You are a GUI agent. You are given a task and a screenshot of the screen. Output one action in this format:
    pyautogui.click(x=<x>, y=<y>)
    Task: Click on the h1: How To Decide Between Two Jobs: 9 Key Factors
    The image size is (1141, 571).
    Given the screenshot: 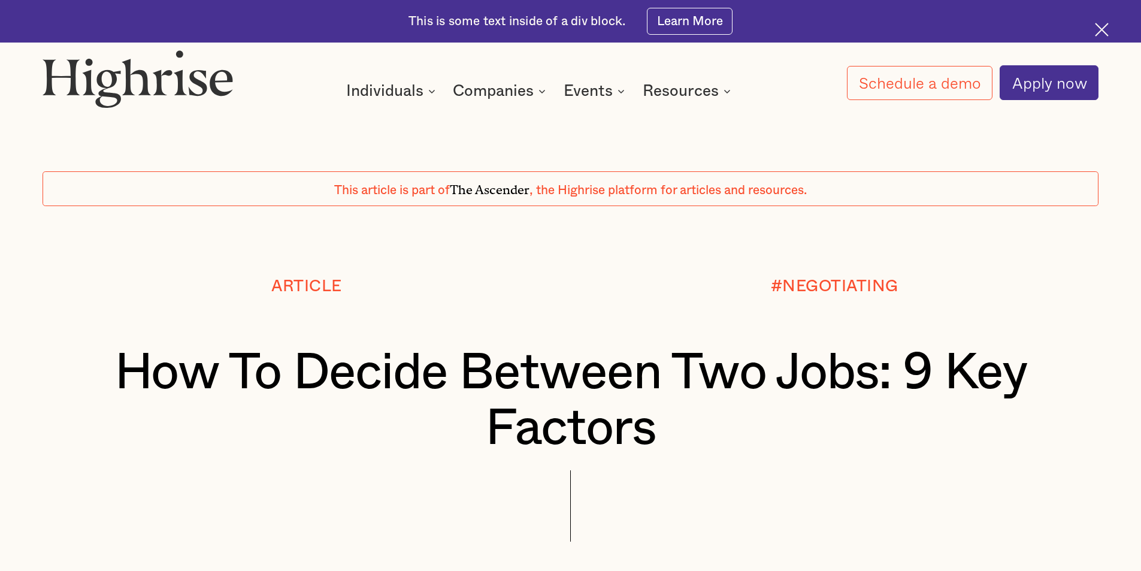 What is the action you would take?
    pyautogui.click(x=571, y=401)
    